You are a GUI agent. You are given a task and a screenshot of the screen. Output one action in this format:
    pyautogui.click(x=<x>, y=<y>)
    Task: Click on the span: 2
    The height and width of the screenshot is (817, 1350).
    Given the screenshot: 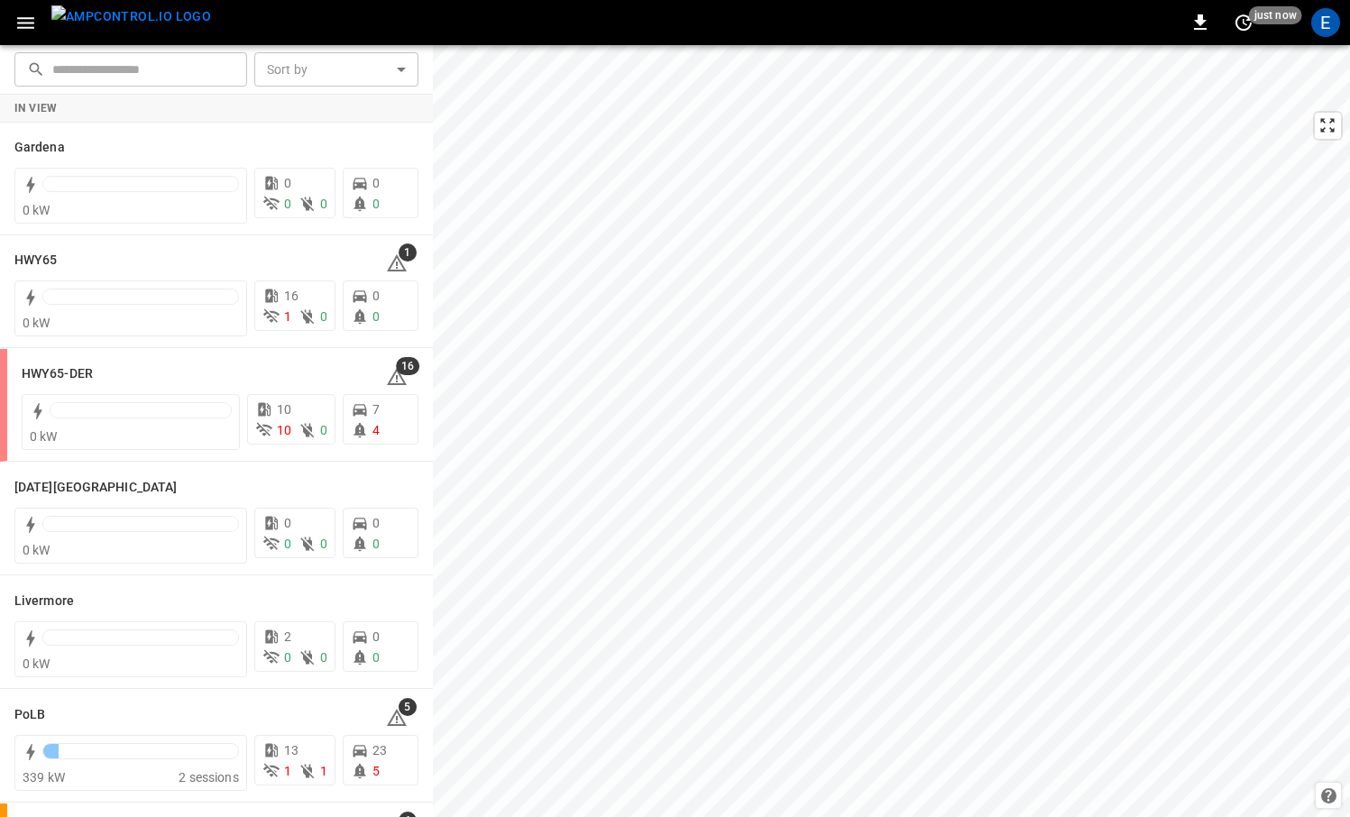 What is the action you would take?
    pyautogui.click(x=288, y=637)
    